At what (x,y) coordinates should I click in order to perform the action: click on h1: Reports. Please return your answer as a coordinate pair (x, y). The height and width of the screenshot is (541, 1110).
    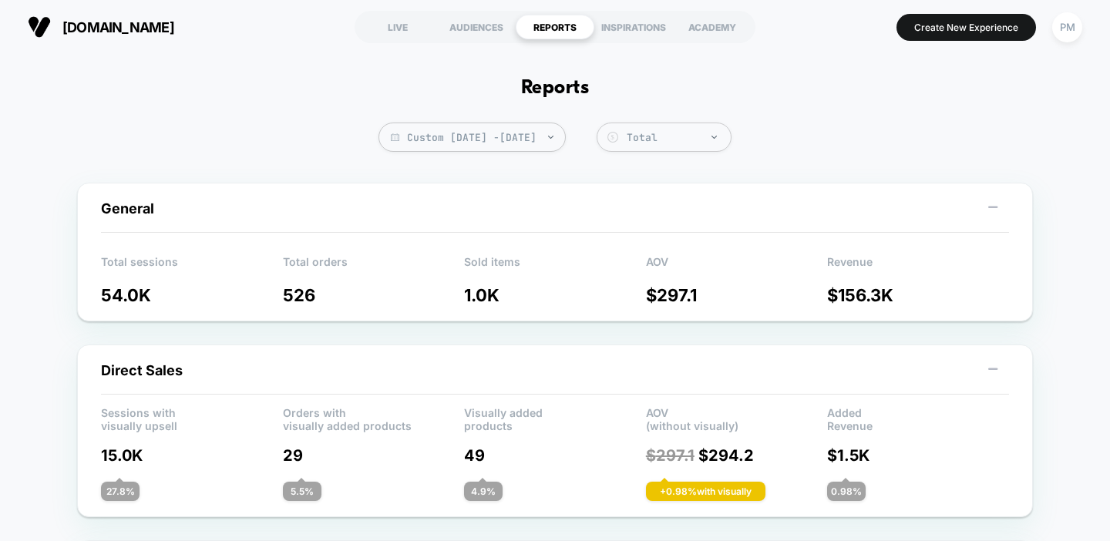
    Looking at the image, I should click on (555, 88).